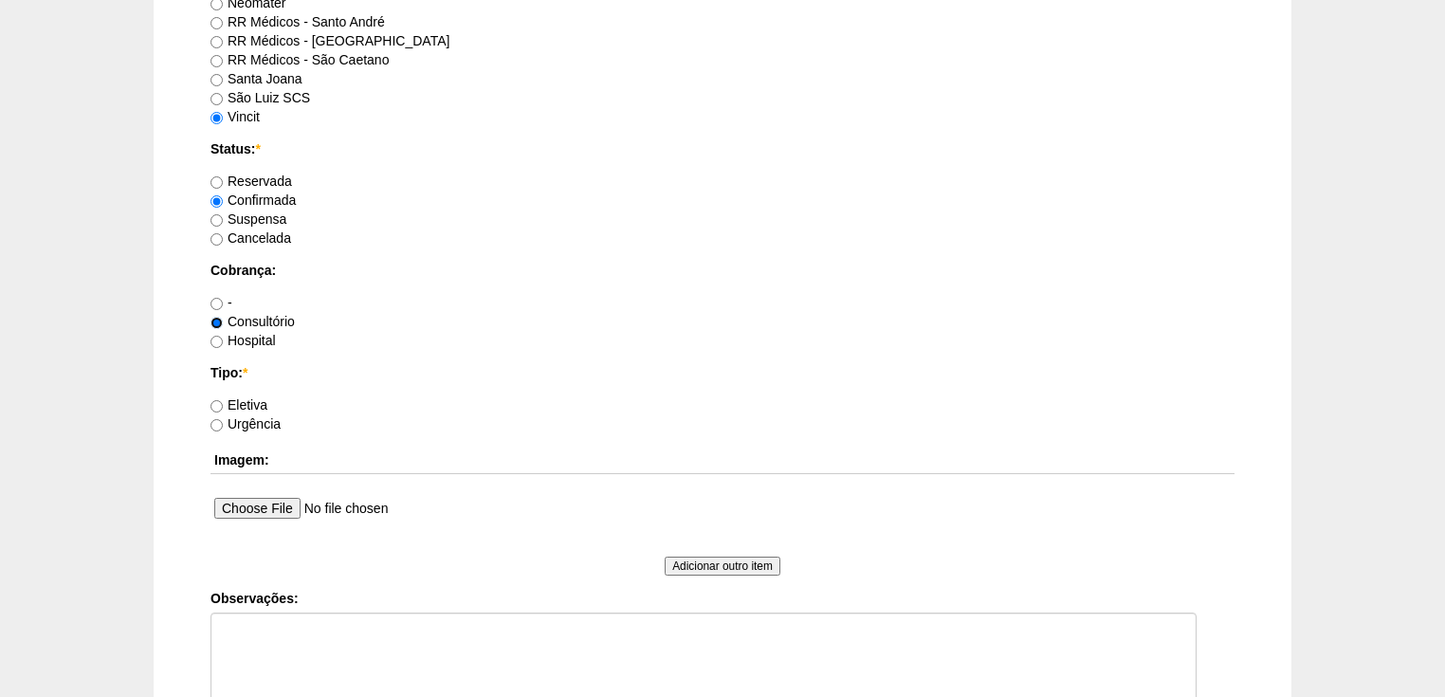 Image resolution: width=1445 pixels, height=697 pixels. Describe the element at coordinates (722, 566) in the screenshot. I see `input: Adicionar outro item` at that location.